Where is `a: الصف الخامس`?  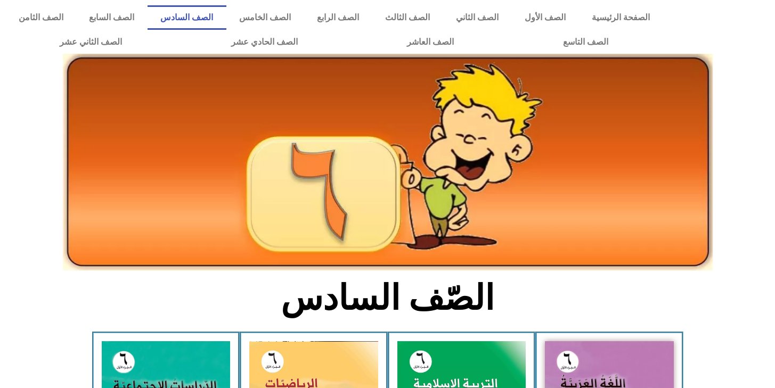 a: الصف الخامس is located at coordinates (265, 18).